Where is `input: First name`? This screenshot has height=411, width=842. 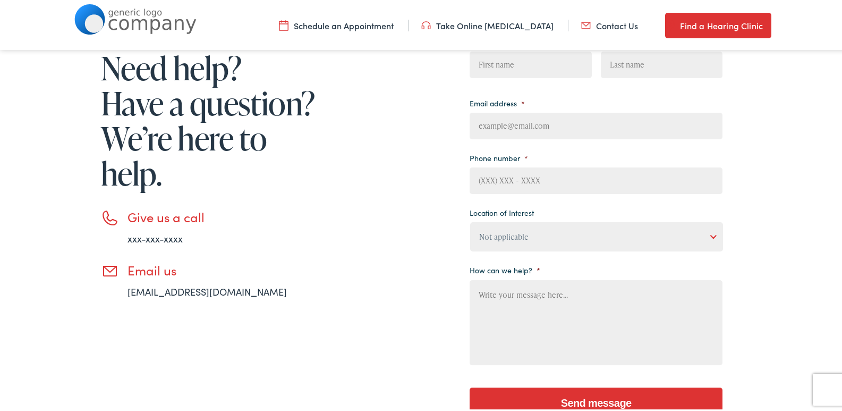
input: First name is located at coordinates (530, 63).